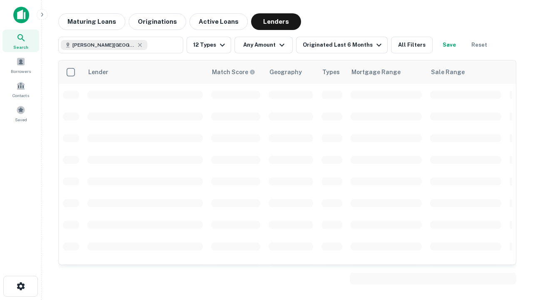  I want to click on th: Sale Range, so click(466, 72).